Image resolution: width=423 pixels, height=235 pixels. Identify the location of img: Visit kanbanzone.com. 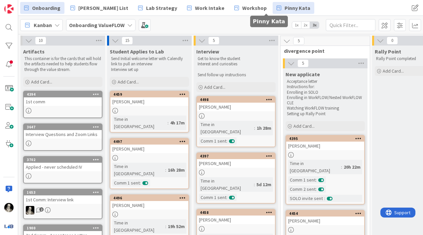
(9, 9).